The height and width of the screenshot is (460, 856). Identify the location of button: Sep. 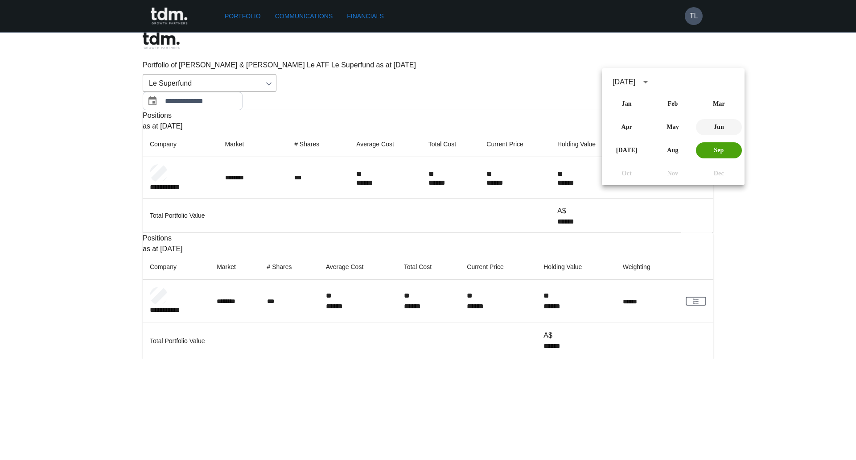
(719, 150).